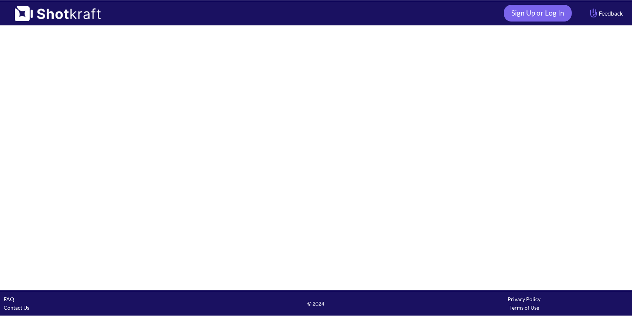 The height and width of the screenshot is (333, 632). Describe the element at coordinates (594, 13) in the screenshot. I see `img: Hand Icon` at that location.